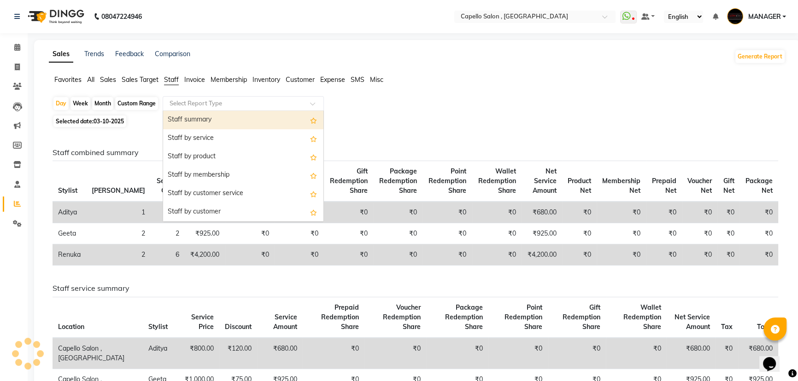 This screenshot has width=798, height=381. Describe the element at coordinates (172, 54) in the screenshot. I see `a: Comparison` at that location.